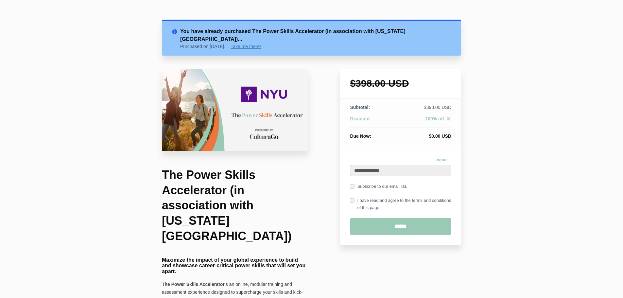 The width and height of the screenshot is (623, 298). I want to click on td: $398.00 USD, so click(423, 110).